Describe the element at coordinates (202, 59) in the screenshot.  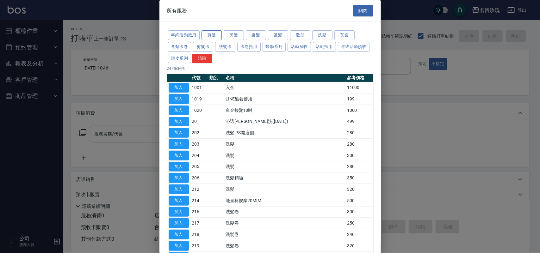
I see `button: 清除` at that location.